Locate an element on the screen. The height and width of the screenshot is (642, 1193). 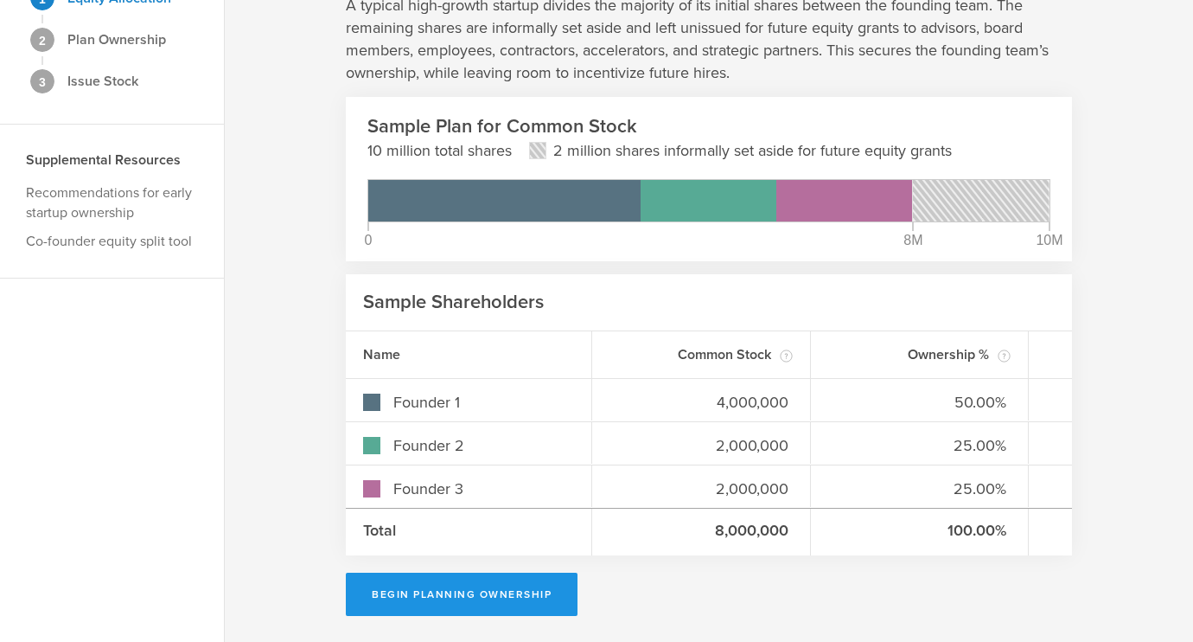
strong: Supplemental Resources is located at coordinates (103, 160).